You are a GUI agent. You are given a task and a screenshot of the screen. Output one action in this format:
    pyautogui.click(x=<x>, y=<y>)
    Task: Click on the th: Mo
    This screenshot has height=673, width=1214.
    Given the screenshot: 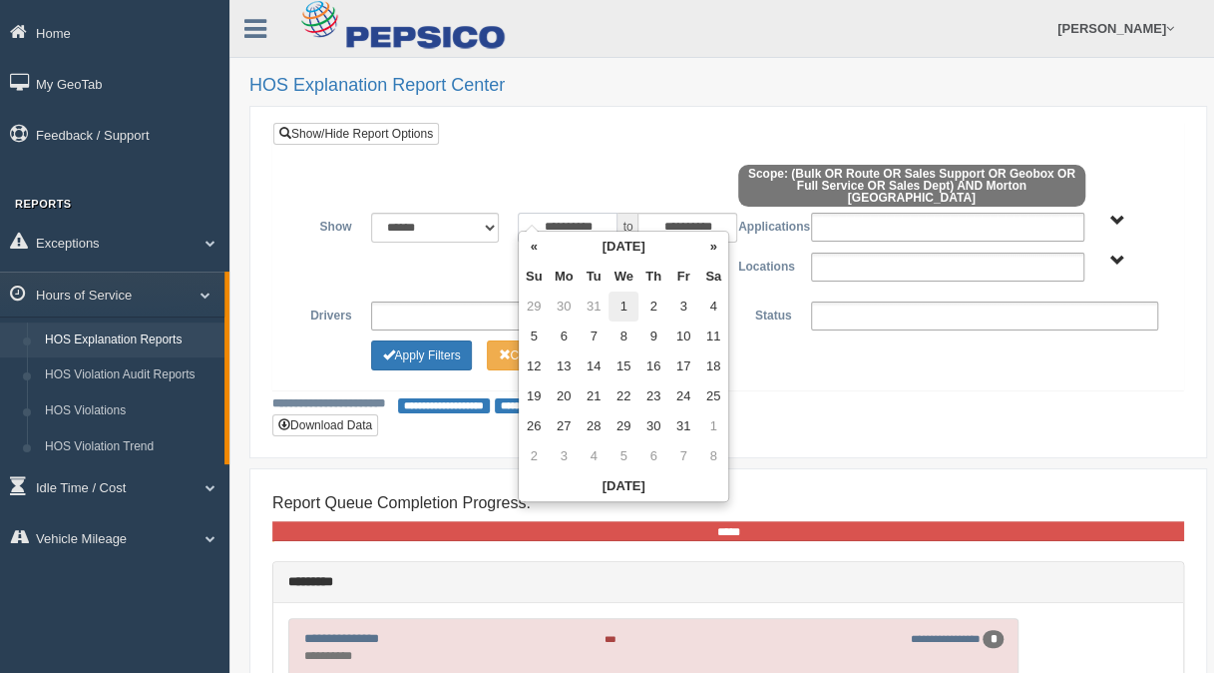 What is the action you would take?
    pyautogui.click(x=564, y=276)
    